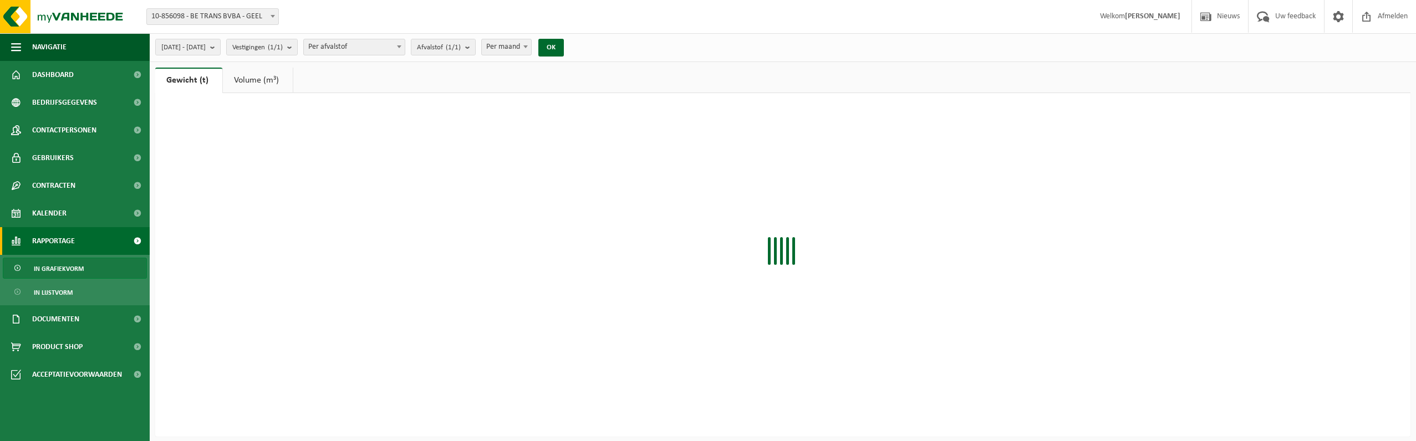 This screenshot has height=441, width=1416. What do you see at coordinates (53, 293) in the screenshot?
I see `span: In lijstvorm` at bounding box center [53, 293].